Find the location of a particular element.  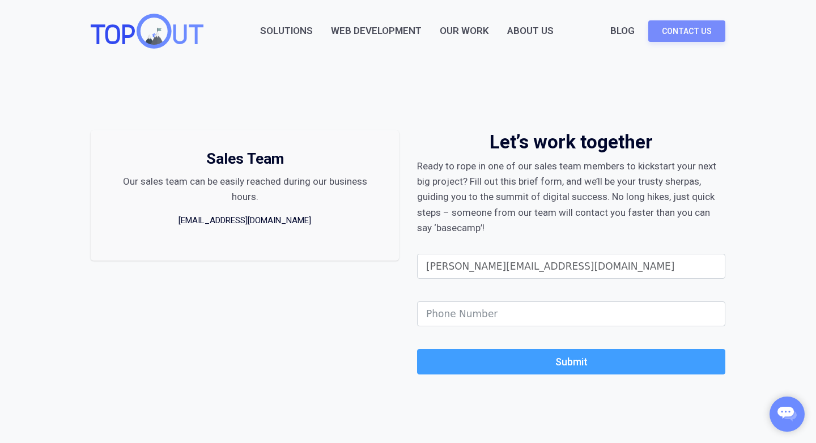

a: Solutions is located at coordinates (286, 31).